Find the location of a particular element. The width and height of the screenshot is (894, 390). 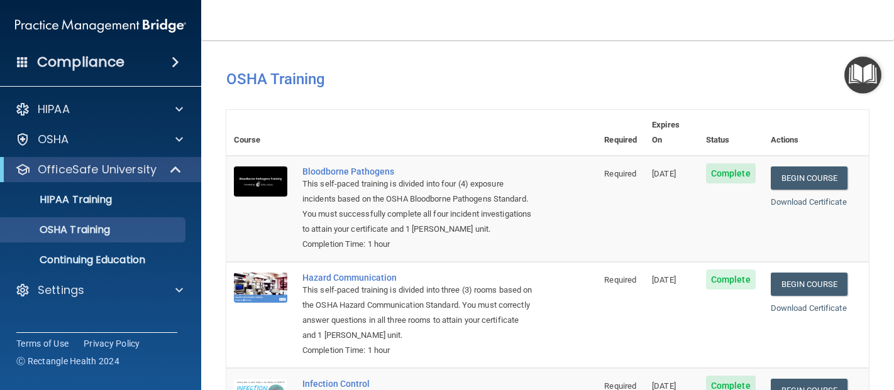

th: Status is located at coordinates (731, 133).